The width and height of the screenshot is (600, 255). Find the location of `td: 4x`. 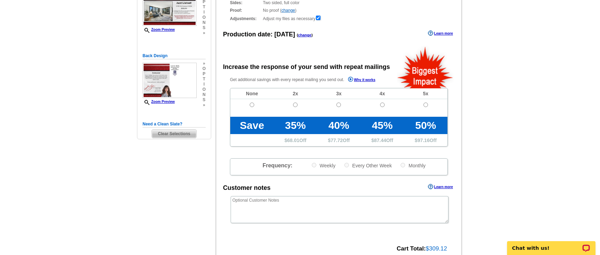

td: 4x is located at coordinates (382, 94).